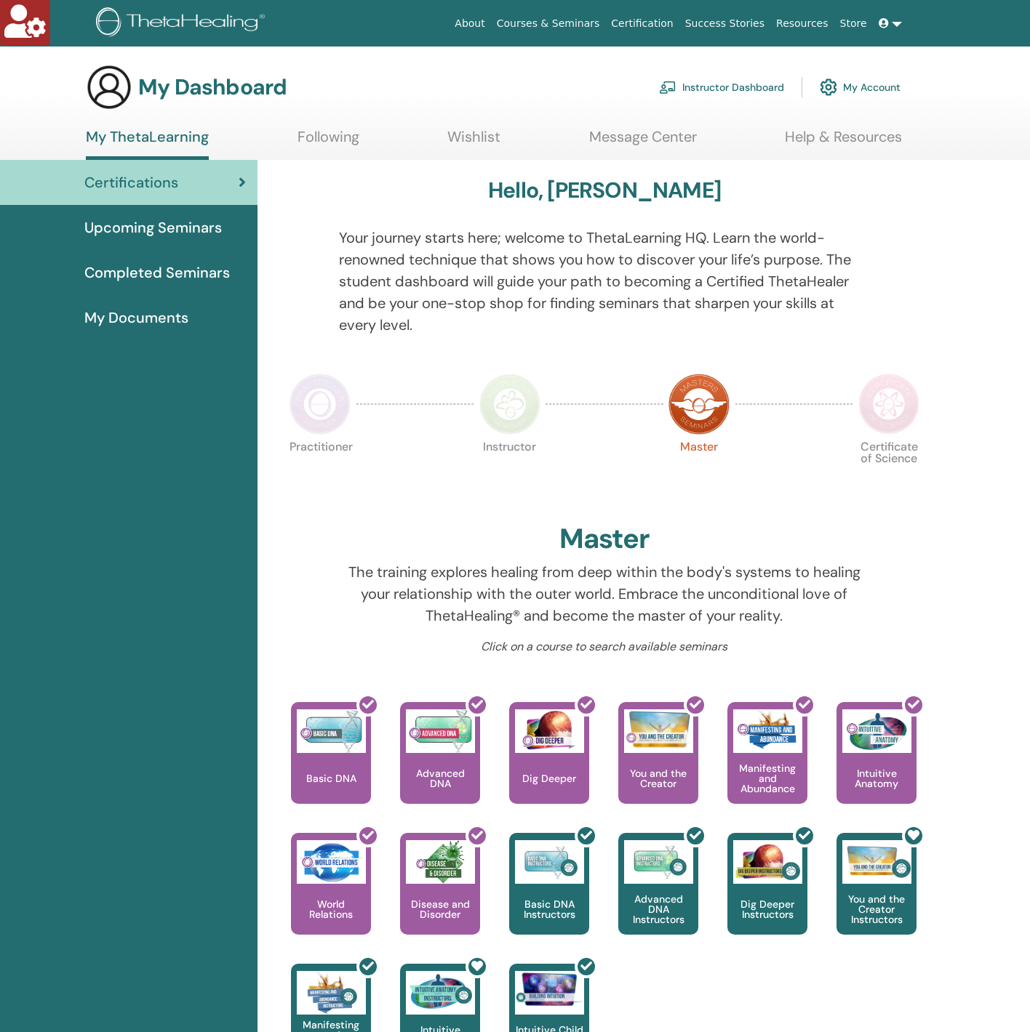 This screenshot has width=1030, height=1032. Describe the element at coordinates (182, 23) in the screenshot. I see `img: logo.png` at that location.